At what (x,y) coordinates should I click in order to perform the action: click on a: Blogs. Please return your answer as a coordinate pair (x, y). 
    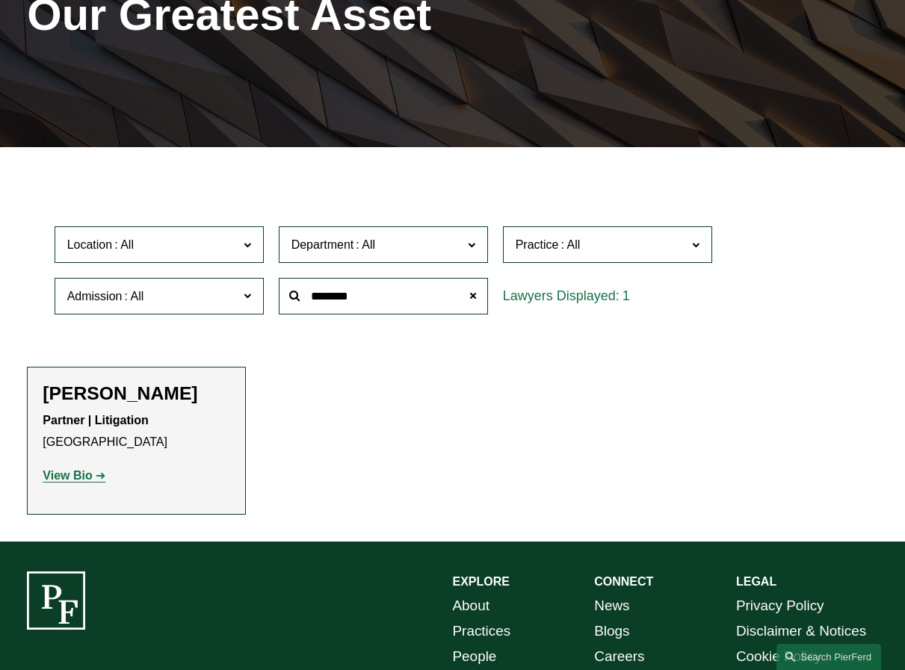
    Looking at the image, I should click on (611, 632).